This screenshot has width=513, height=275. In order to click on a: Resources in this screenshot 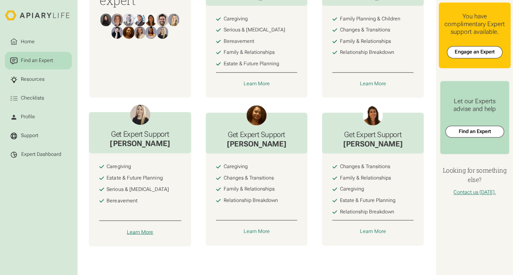, I will do `click(38, 79)`.